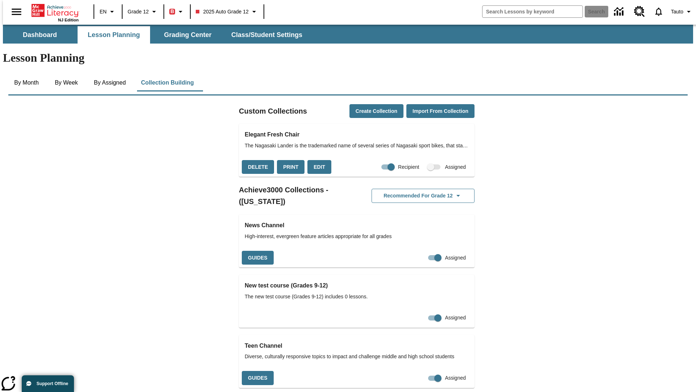 Image resolution: width=696 pixels, height=392 pixels. I want to click on button: By Week, so click(66, 83).